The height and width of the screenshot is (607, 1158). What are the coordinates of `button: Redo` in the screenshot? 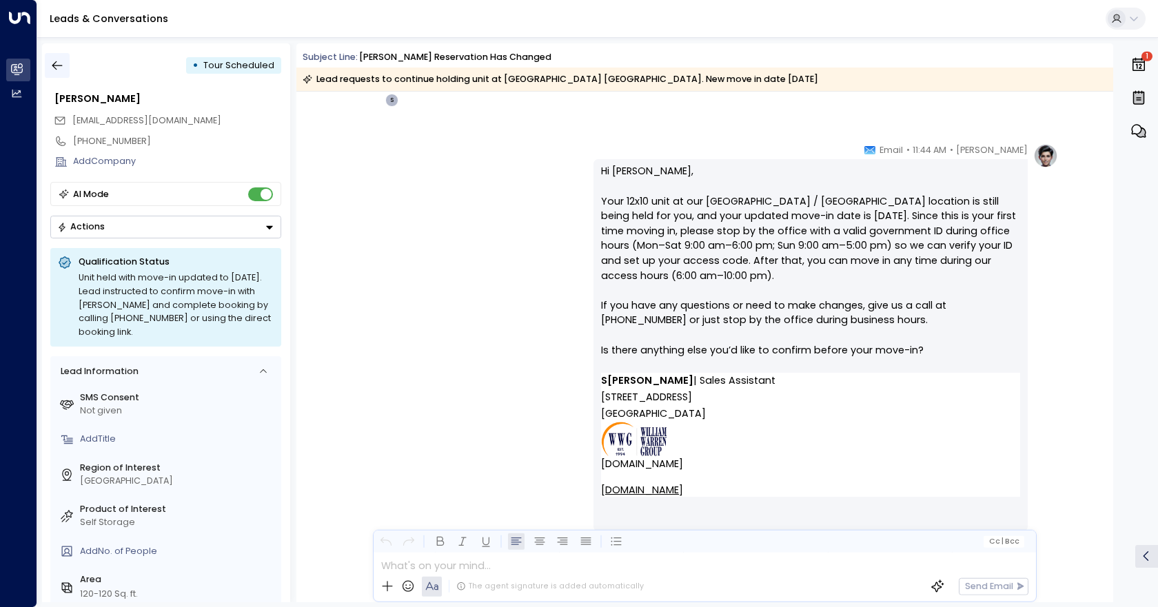 It's located at (409, 542).